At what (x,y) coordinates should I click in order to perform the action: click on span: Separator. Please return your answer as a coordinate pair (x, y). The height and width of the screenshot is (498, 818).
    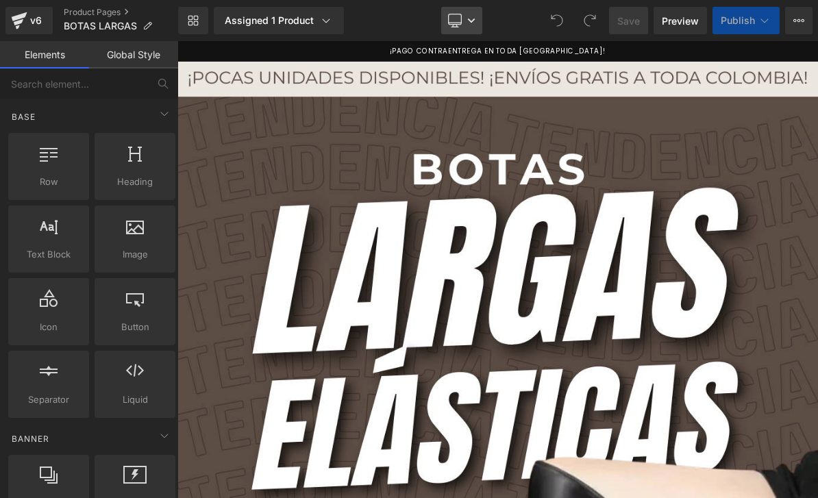
    Looking at the image, I should click on (49, 399).